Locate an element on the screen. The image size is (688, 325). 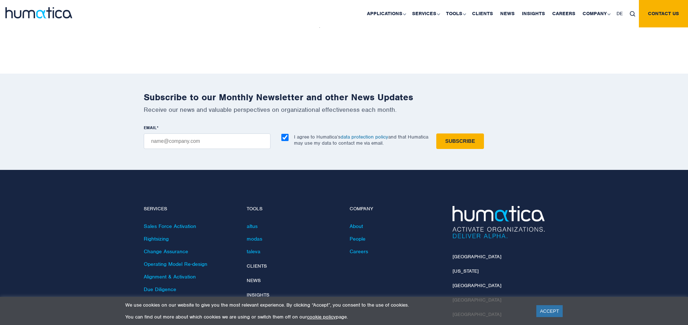
h4: Tools is located at coordinates (292, 209).